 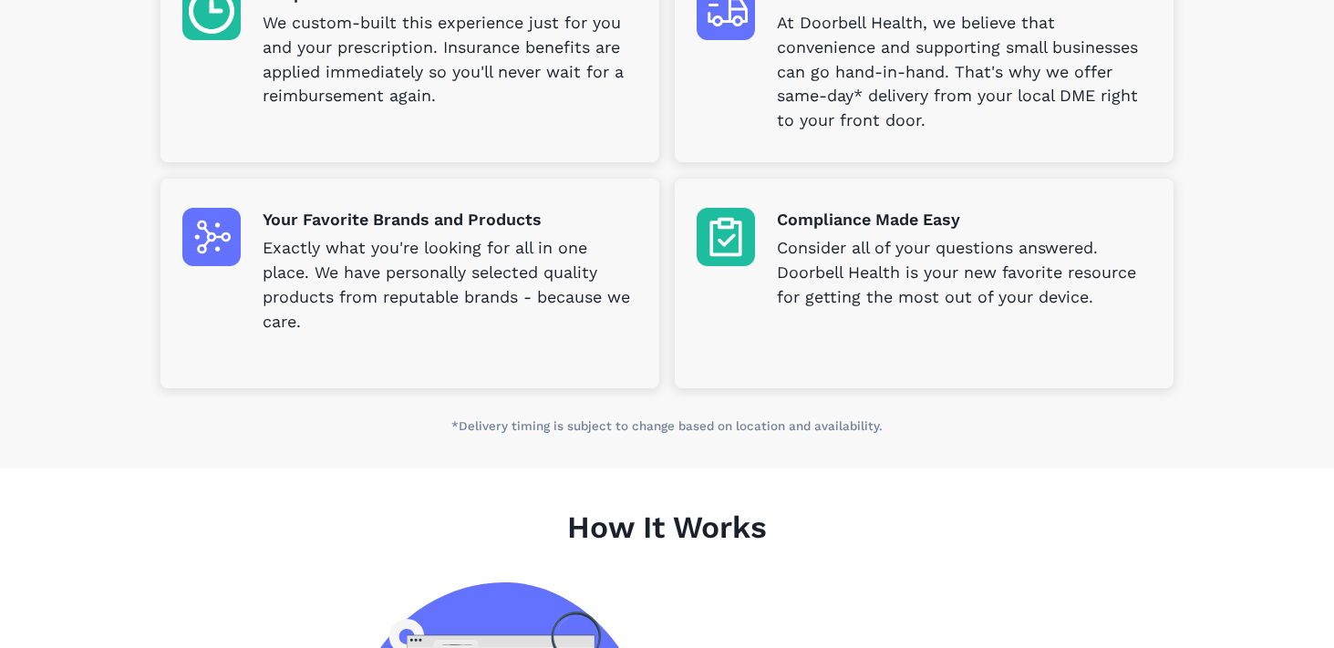 I want to click on p: Your Favorite Brands and Products, so click(x=450, y=220).